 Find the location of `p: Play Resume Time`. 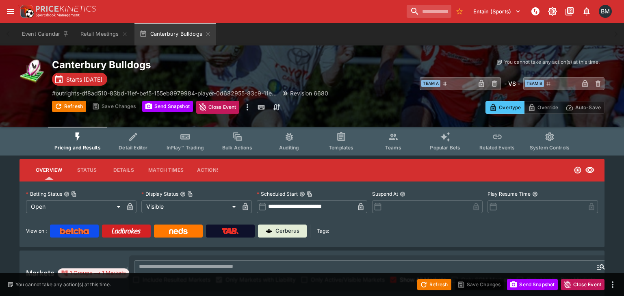

p: Play Resume Time is located at coordinates (509, 194).